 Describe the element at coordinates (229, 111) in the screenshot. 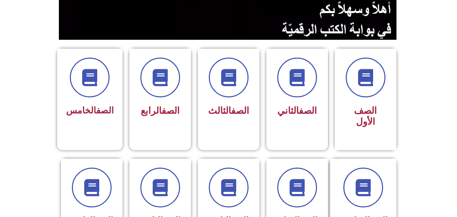

I see `span: الثالث` at that location.